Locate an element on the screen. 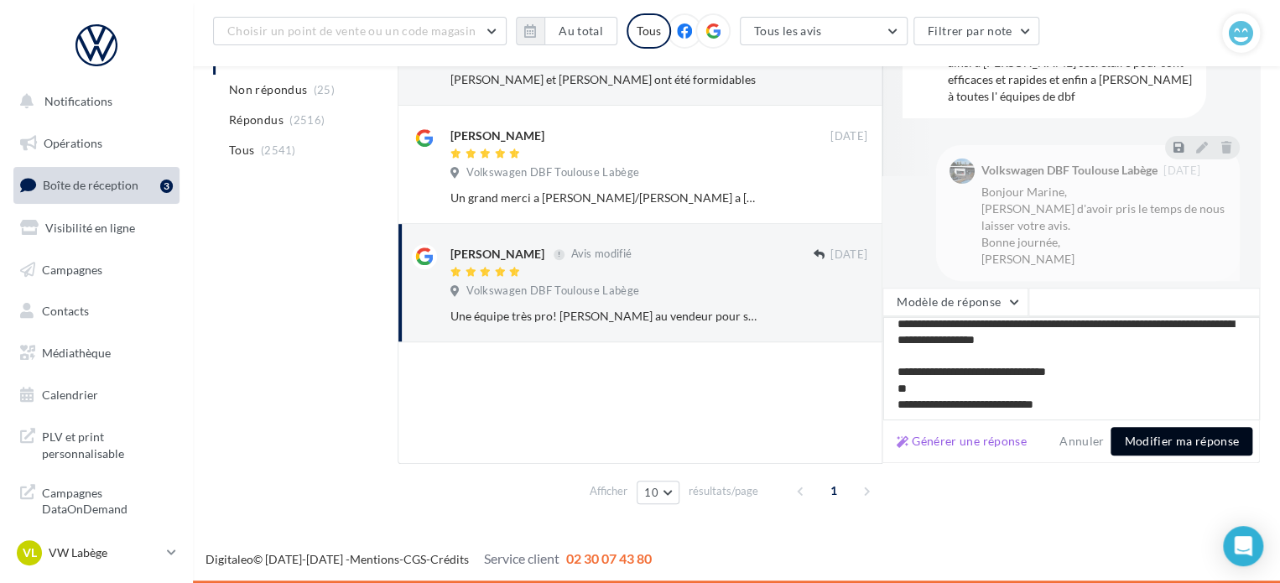 The width and height of the screenshot is (1280, 583). span: Visibilité en ligne is located at coordinates (90, 227).